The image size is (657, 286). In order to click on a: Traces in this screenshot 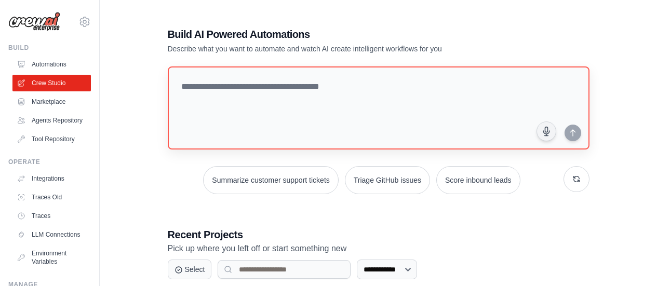, I will do `click(51, 216)`.